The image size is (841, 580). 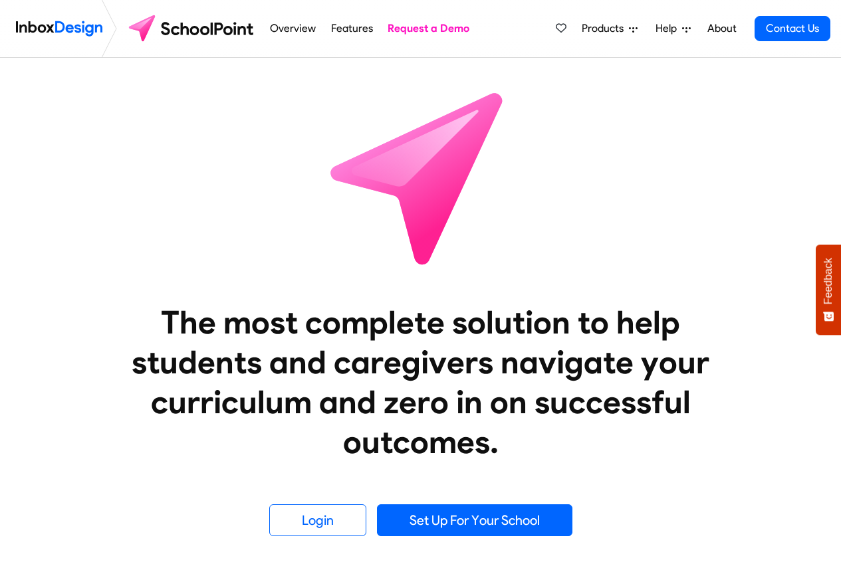 What do you see at coordinates (673, 29) in the screenshot?
I see `a: Help` at bounding box center [673, 29].